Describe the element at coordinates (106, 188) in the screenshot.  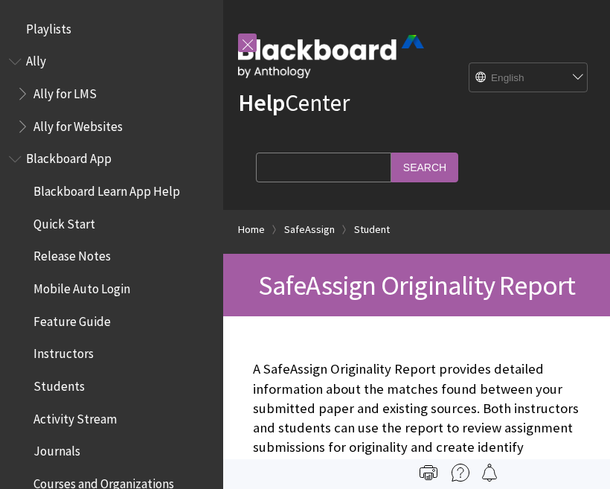
I see `span: Blackboard Learn App Help` at that location.